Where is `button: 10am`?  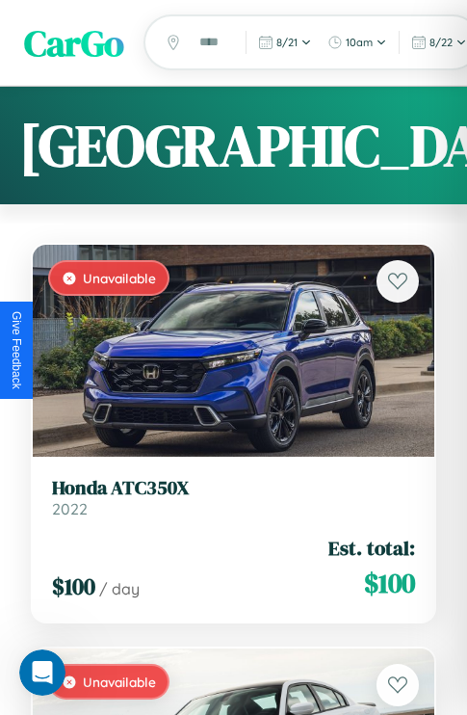
button: 10am is located at coordinates (357, 42).